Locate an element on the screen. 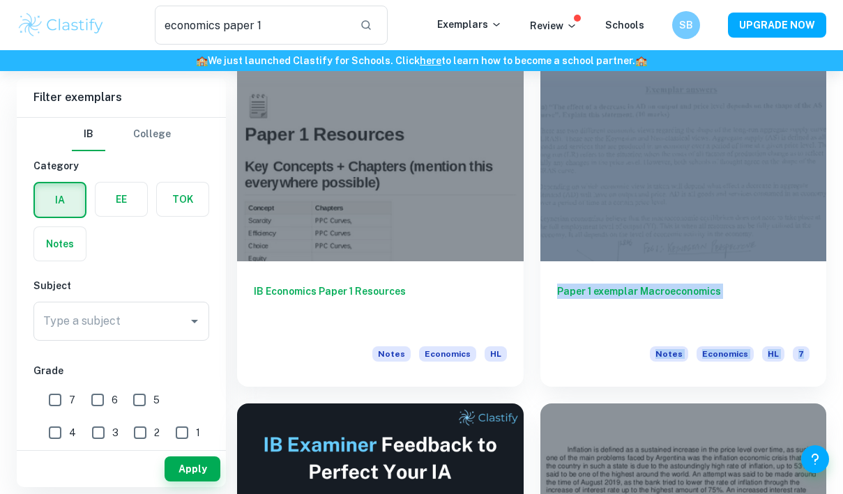  button: SB is located at coordinates (686, 25).